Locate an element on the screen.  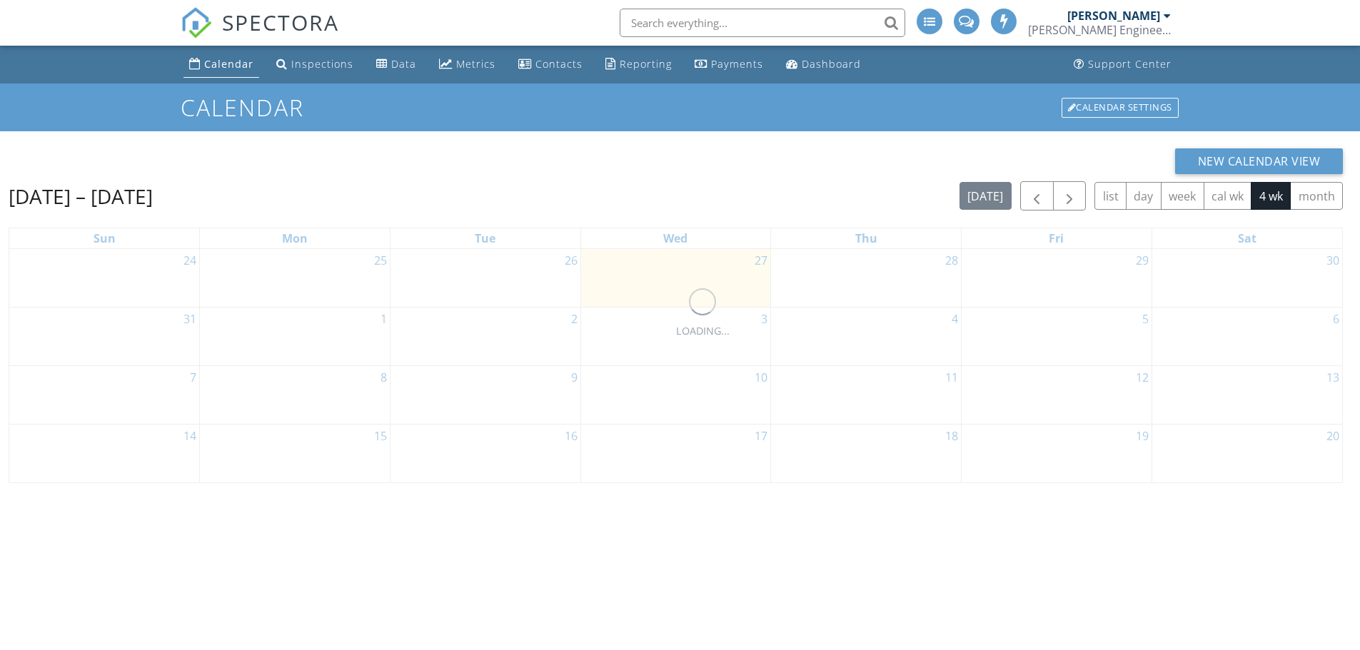
a: Calendar is located at coordinates (221, 64).